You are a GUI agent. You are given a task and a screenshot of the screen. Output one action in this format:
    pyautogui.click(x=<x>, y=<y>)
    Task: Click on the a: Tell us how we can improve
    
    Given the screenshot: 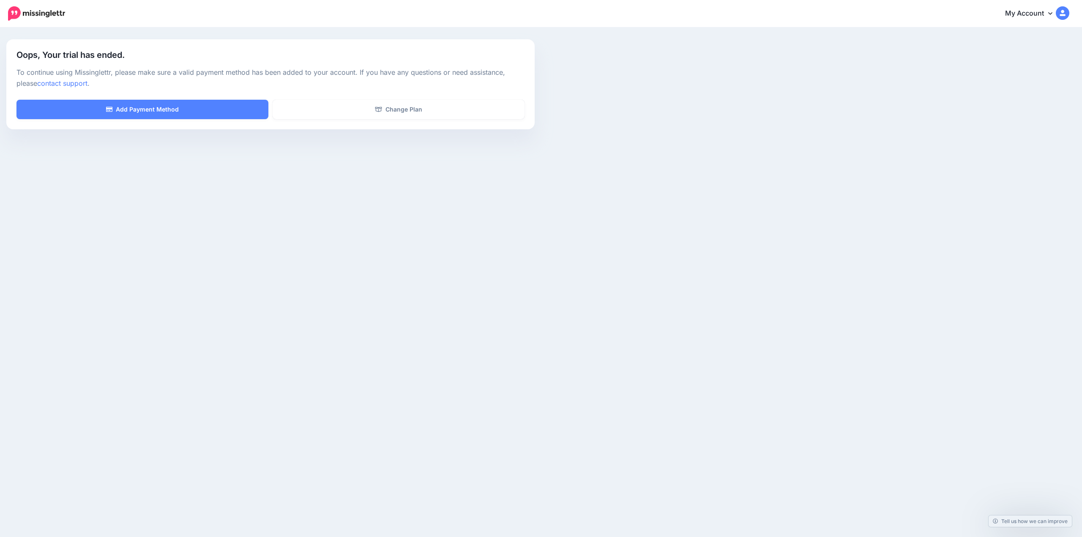 What is the action you would take?
    pyautogui.click(x=1030, y=521)
    